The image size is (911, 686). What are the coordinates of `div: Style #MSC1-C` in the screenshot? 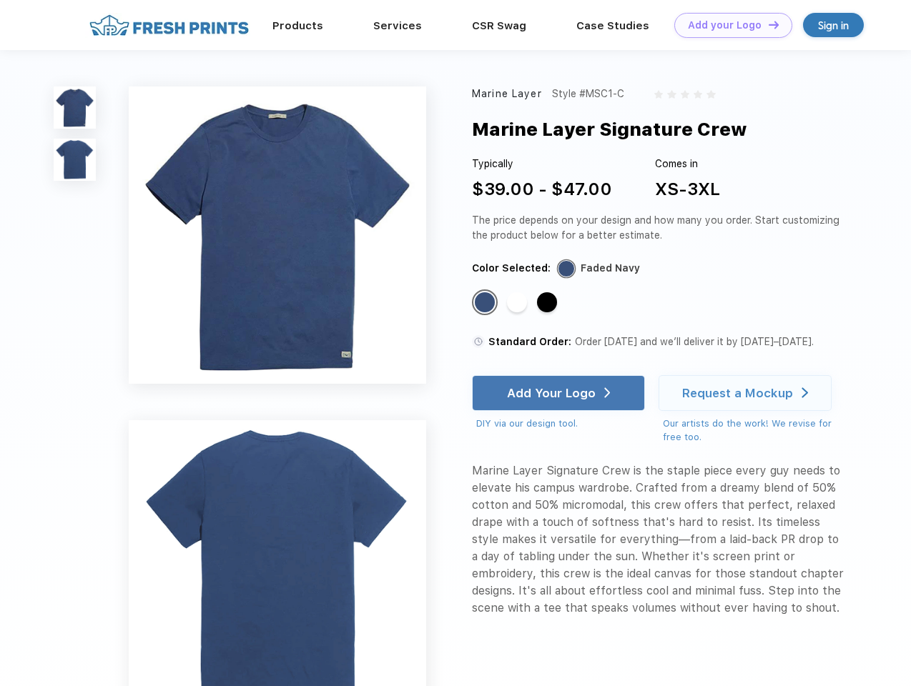 It's located at (588, 94).